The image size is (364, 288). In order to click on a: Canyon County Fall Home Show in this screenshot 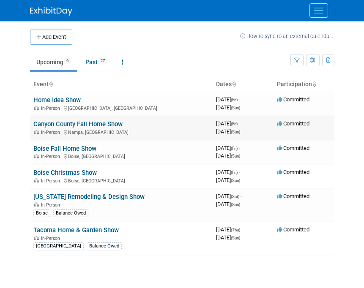, I will do `click(78, 124)`.